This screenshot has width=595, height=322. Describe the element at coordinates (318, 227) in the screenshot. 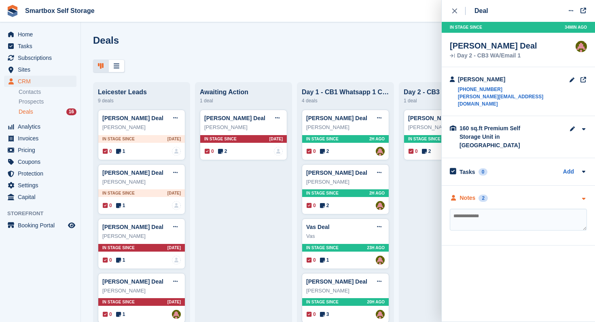

I see `a: Vas Deal` at that location.